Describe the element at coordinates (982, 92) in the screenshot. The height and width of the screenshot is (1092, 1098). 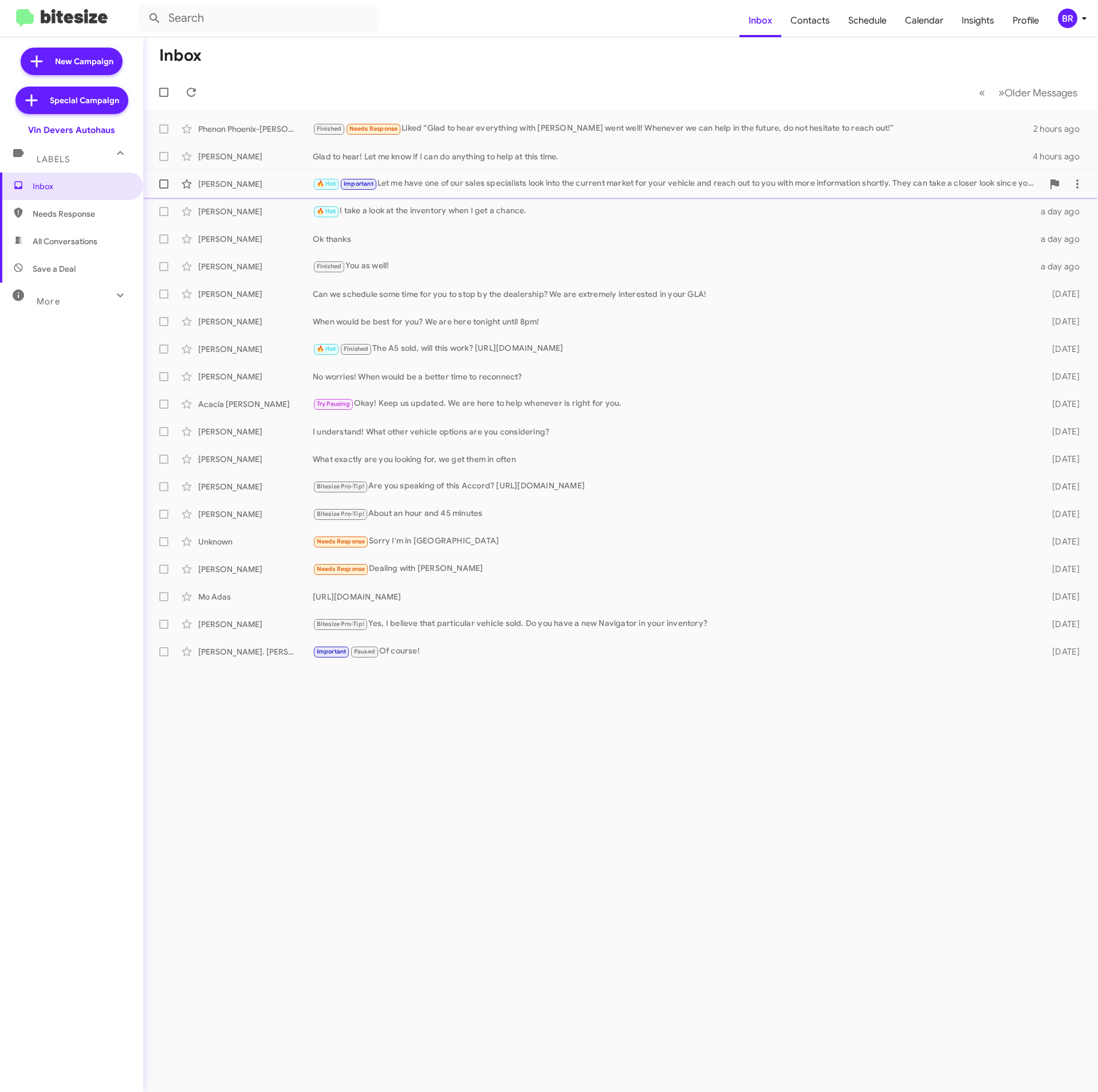
I see `button: Previous` at that location.